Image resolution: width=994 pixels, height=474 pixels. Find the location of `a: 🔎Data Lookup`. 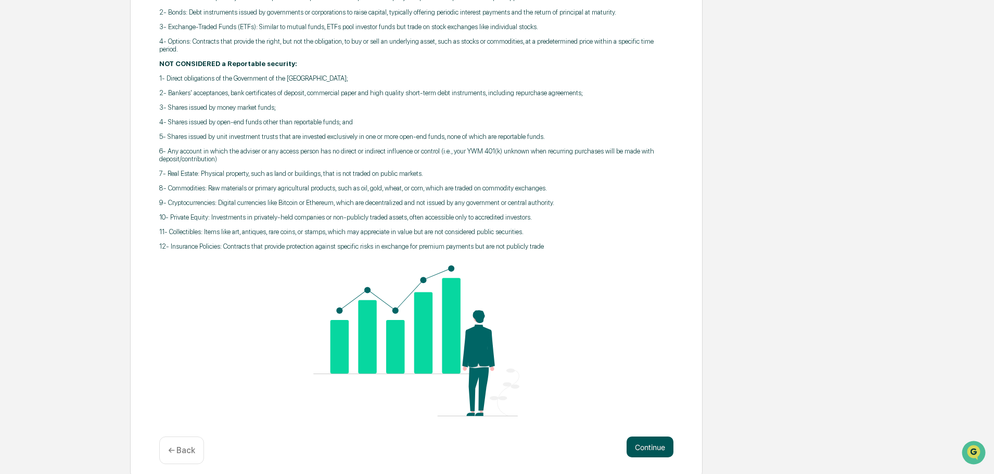

a: 🔎Data Lookup is located at coordinates (38, 156).